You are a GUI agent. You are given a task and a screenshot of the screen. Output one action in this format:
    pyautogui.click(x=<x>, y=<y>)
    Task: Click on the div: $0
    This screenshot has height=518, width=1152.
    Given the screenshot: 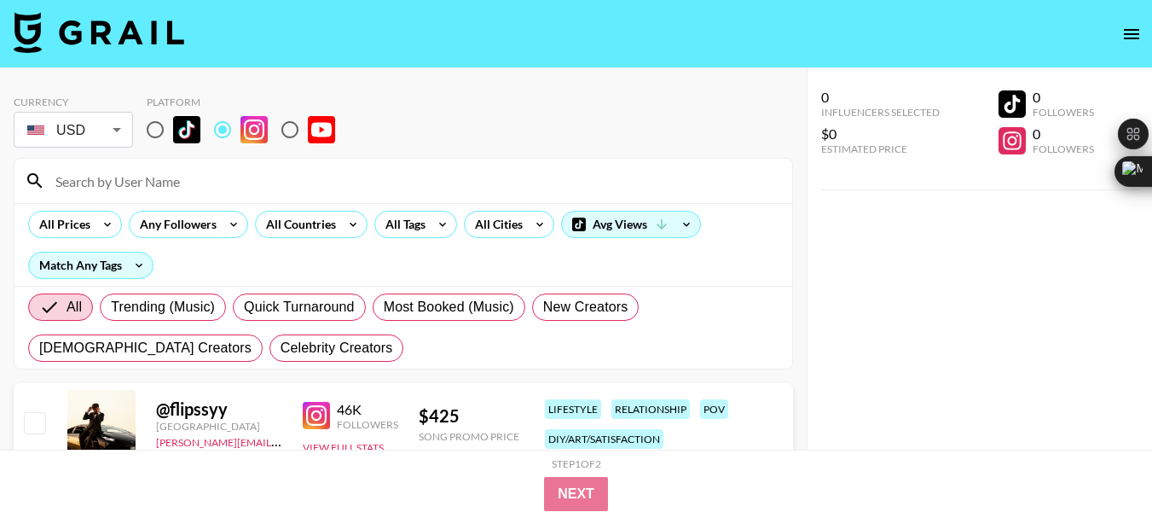 What is the action you would take?
    pyautogui.click(x=880, y=134)
    